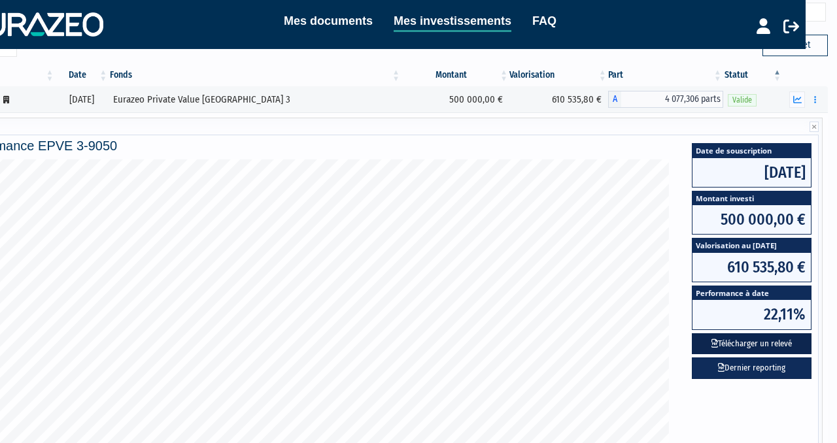 The image size is (837, 443). I want to click on span: 22,11%, so click(751, 314).